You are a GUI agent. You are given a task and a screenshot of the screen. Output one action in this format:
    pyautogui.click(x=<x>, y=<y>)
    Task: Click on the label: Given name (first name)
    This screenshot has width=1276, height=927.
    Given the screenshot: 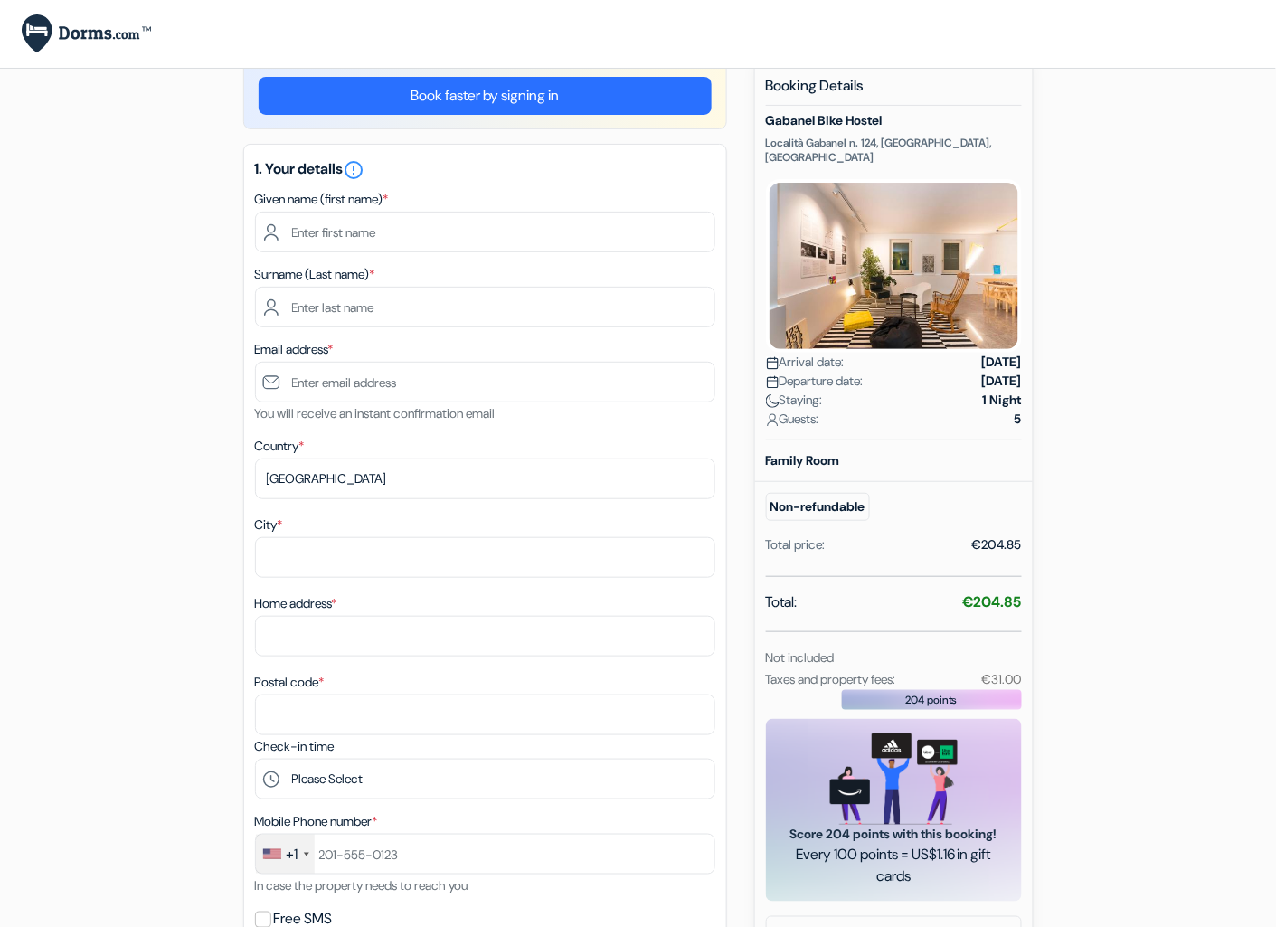 What is the action you would take?
    pyautogui.click(x=322, y=199)
    